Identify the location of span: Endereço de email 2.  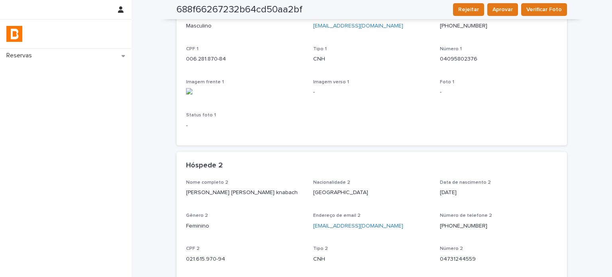
(337, 216).